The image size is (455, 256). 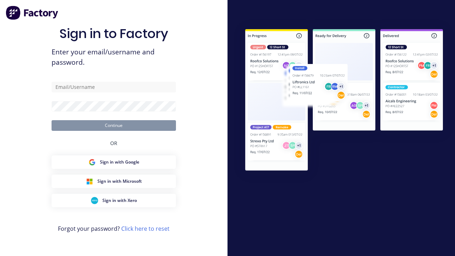 What do you see at coordinates (114, 181) in the screenshot?
I see `button: Microsoft Sign inSign in with Microsoft` at bounding box center [114, 181].